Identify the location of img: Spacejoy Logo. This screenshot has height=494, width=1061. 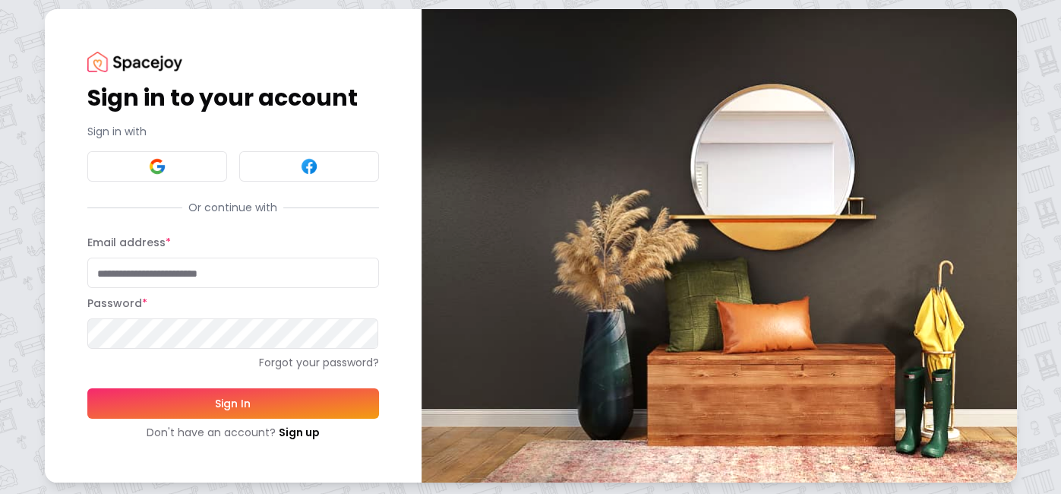
(134, 62).